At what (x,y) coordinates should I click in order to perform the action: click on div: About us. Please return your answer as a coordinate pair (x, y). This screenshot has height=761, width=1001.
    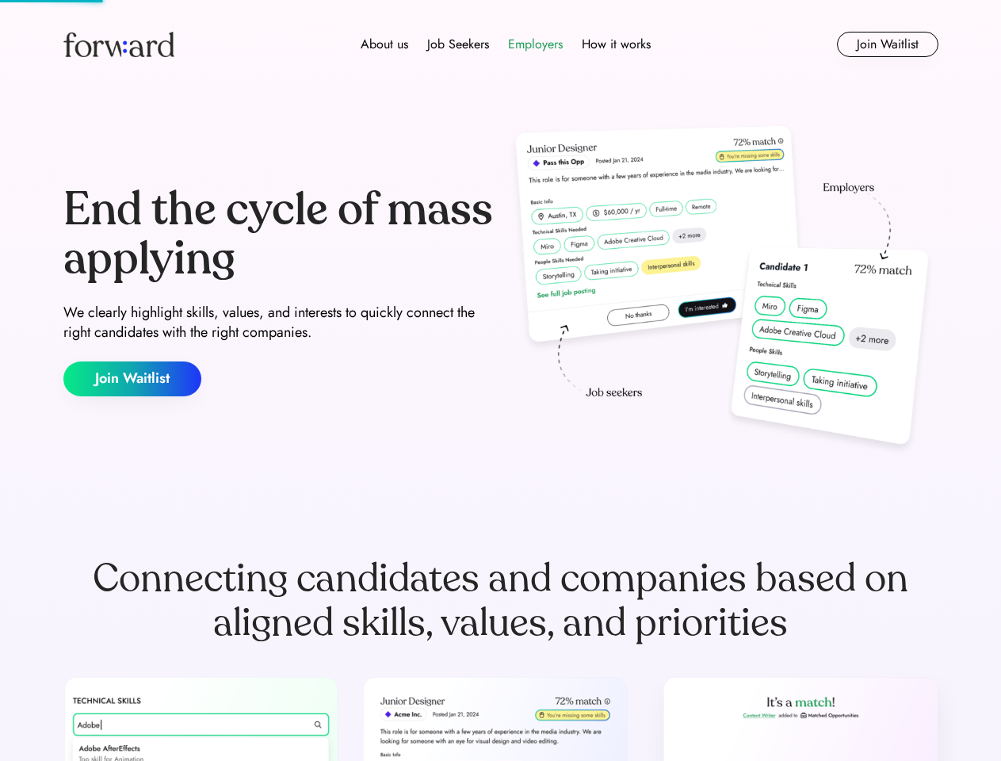
    Looking at the image, I should click on (384, 44).